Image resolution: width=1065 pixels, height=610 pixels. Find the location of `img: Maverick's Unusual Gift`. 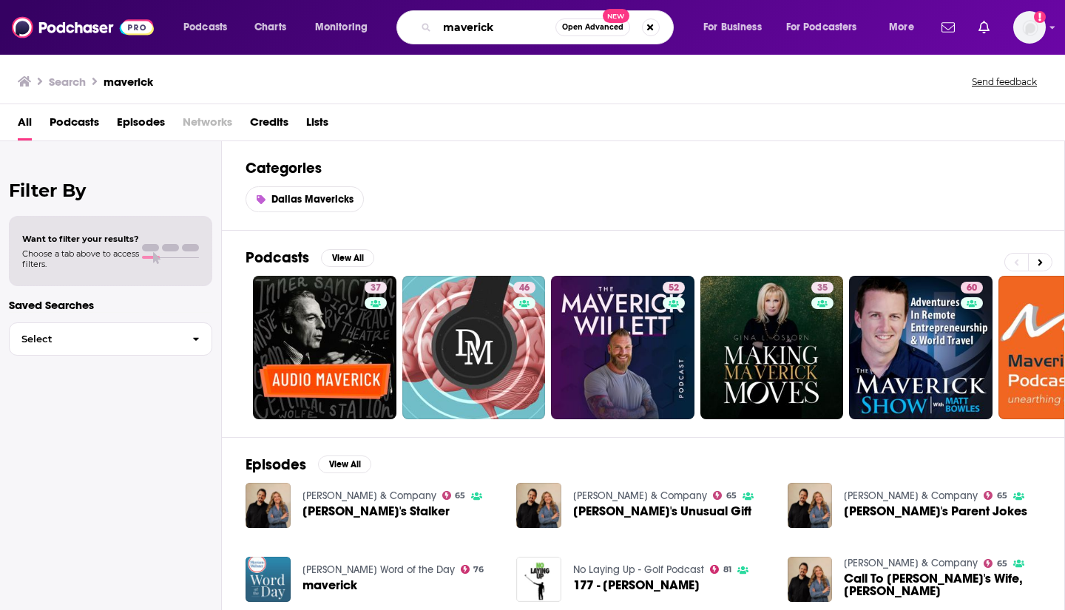

img: Maverick's Unusual Gift is located at coordinates (538, 505).